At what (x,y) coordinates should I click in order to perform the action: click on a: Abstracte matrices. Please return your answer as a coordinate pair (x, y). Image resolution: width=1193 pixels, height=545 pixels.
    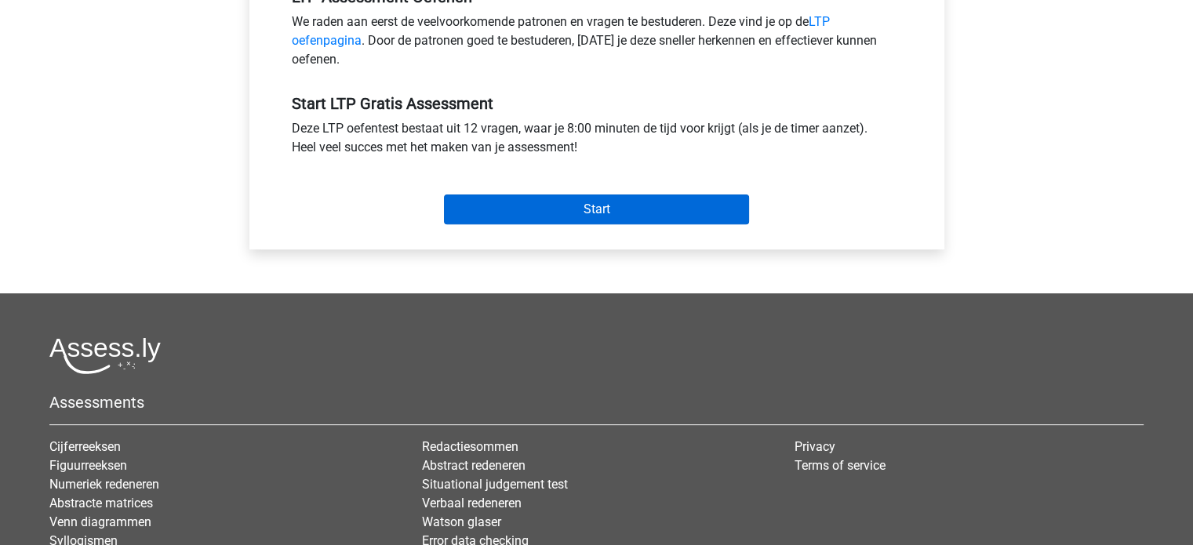
    Looking at the image, I should click on (101, 503).